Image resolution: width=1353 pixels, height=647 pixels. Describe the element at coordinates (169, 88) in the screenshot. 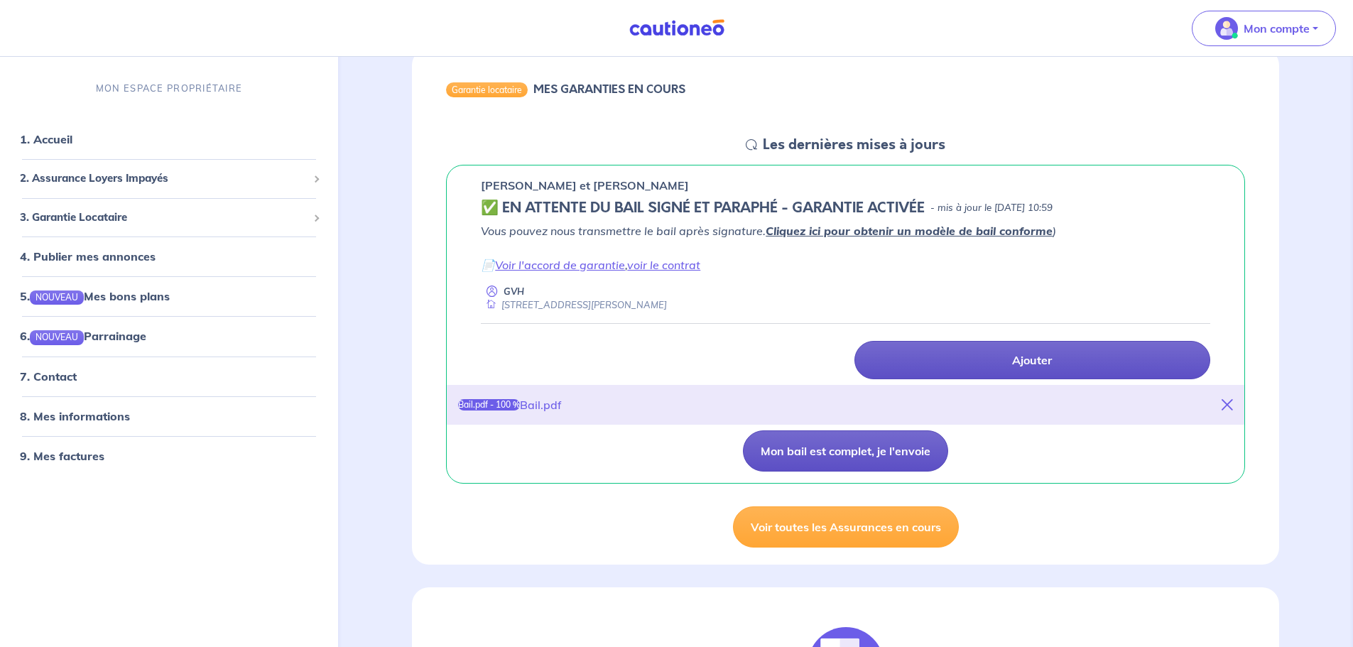

I see `p: MON ESPACE PROPRIÉTAIRE` at that location.